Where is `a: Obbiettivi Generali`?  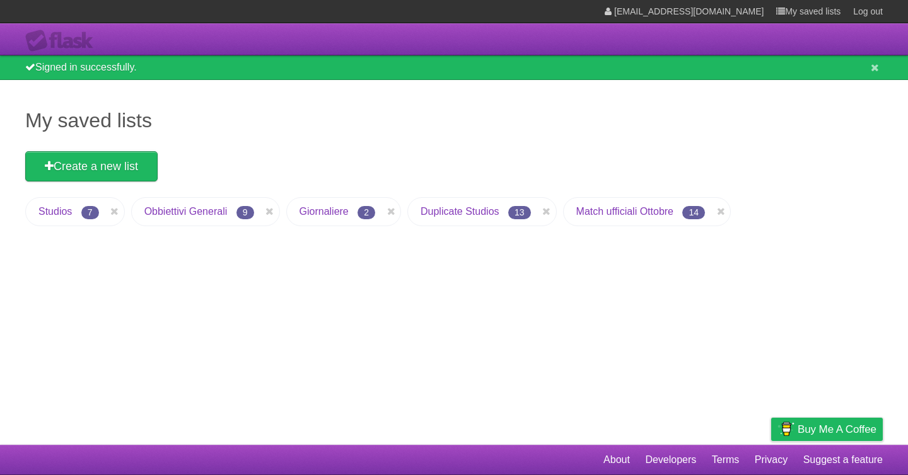 a: Obbiettivi Generali is located at coordinates (186, 211).